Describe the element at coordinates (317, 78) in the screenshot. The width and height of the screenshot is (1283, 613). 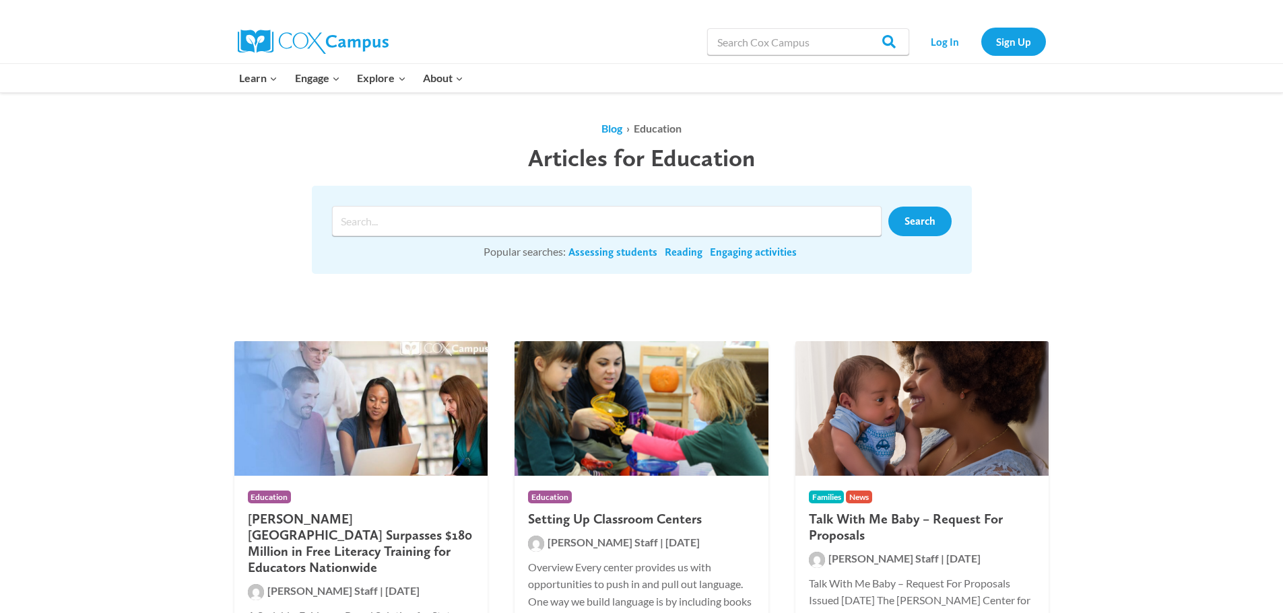
I see `span: Engage` at that location.